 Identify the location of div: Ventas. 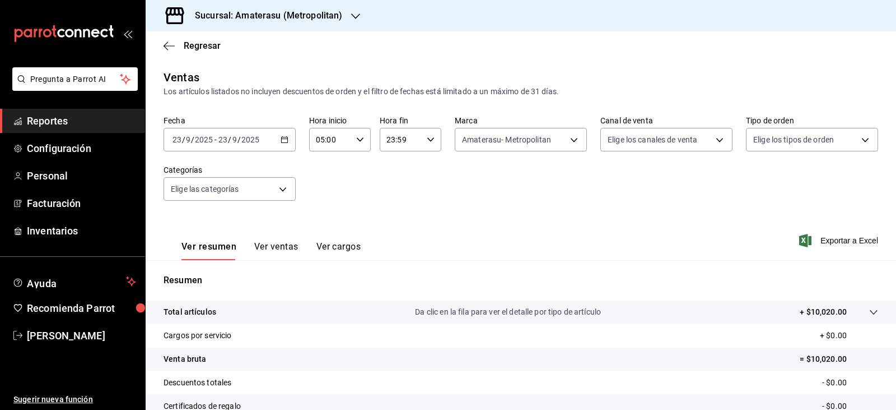
(182, 77).